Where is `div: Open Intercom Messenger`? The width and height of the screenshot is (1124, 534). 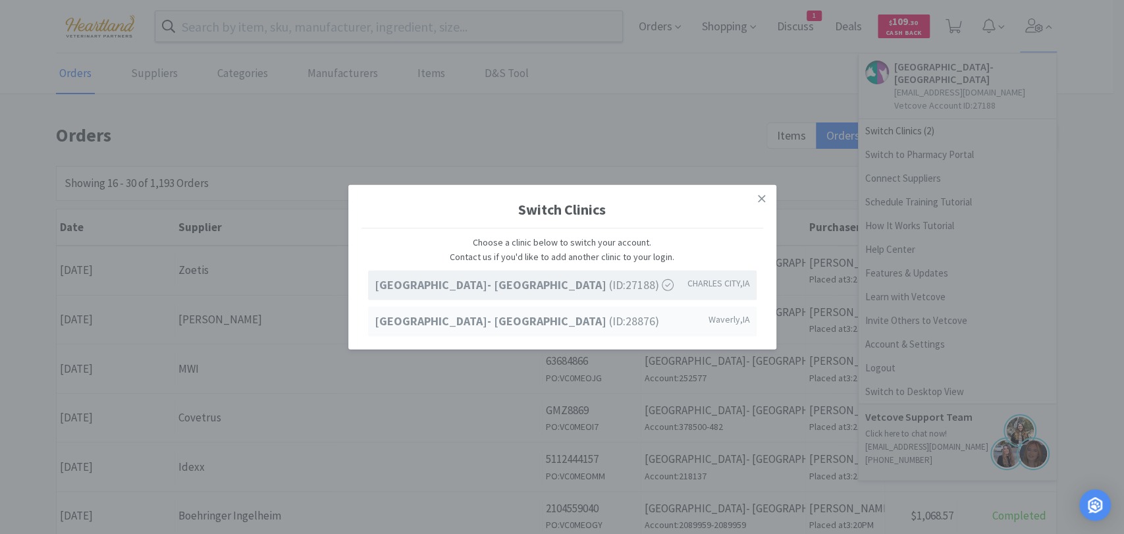
div: Open Intercom Messenger is located at coordinates (1095, 505).